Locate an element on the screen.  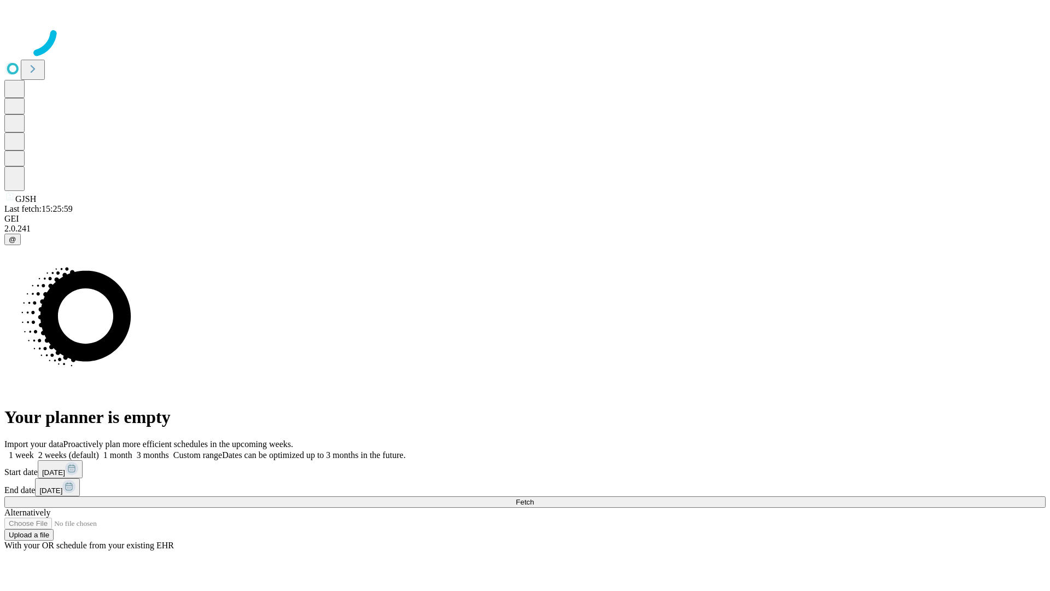
span: Fetch is located at coordinates (525, 502).